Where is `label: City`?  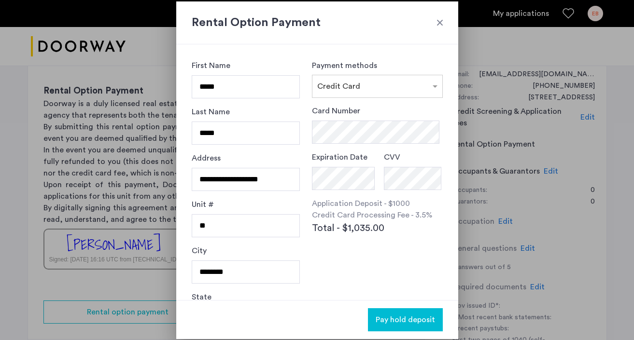
label: City is located at coordinates (199, 251).